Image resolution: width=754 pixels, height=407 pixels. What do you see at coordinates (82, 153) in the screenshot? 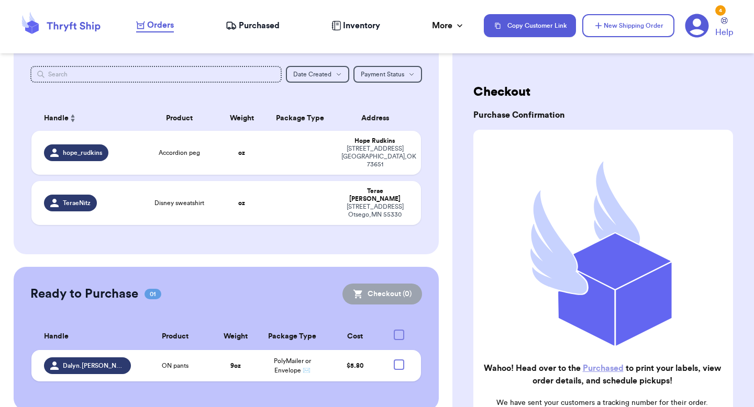
I see `span: hope_rudkins` at bounding box center [82, 153].